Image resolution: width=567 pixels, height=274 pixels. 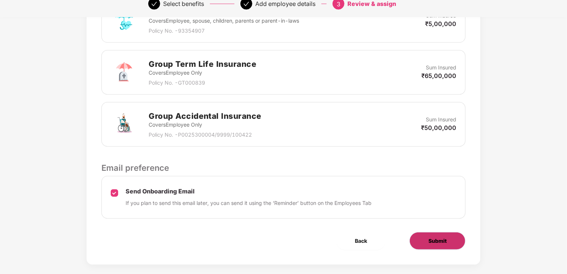 What do you see at coordinates (361, 241) in the screenshot?
I see `button: Back` at bounding box center [361, 241].